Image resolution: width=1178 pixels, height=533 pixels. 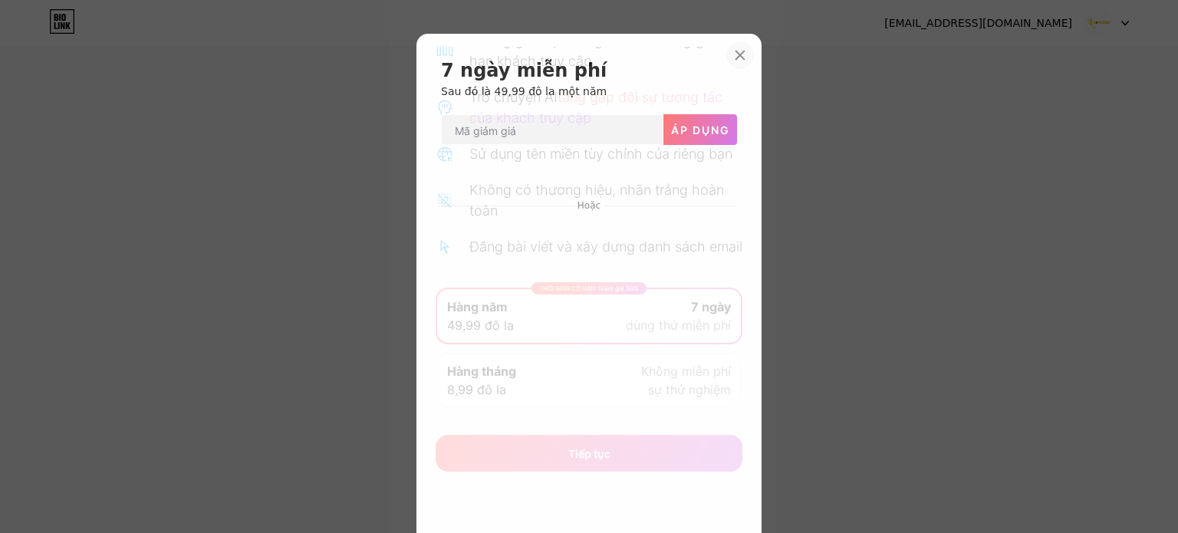 What do you see at coordinates (589, 206) in the screenshot?
I see `font: Hoặc` at bounding box center [589, 206].